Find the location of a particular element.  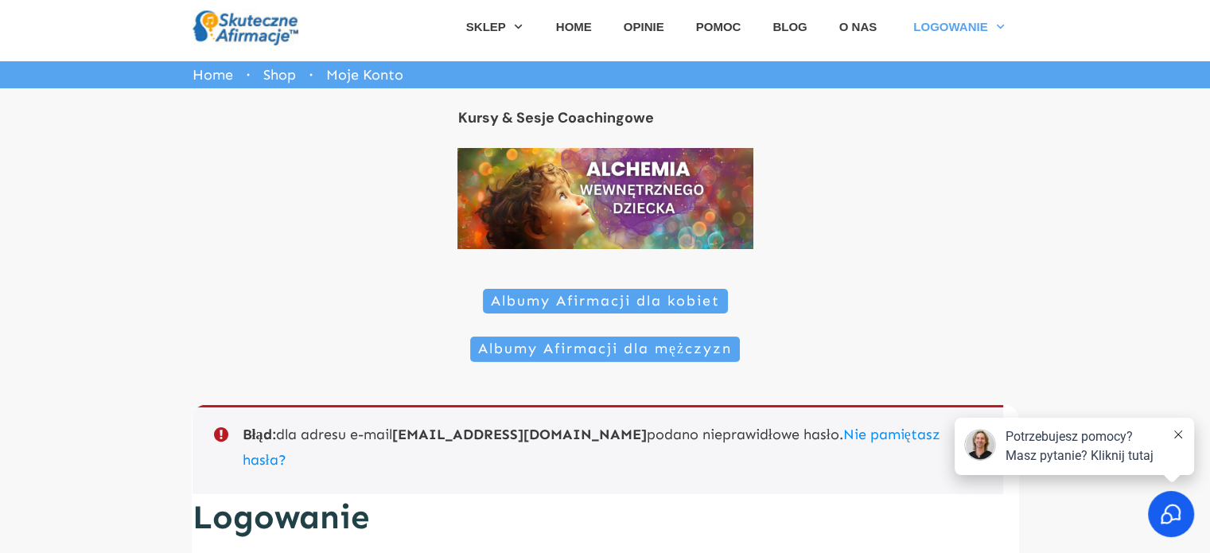

span: SKLEP is located at coordinates (486, 27).